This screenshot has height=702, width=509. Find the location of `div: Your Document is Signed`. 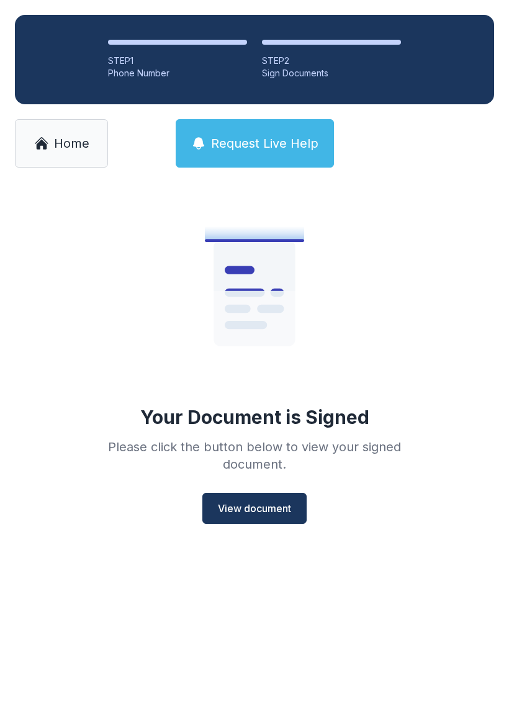

div: Your Document is Signed is located at coordinates (254, 417).